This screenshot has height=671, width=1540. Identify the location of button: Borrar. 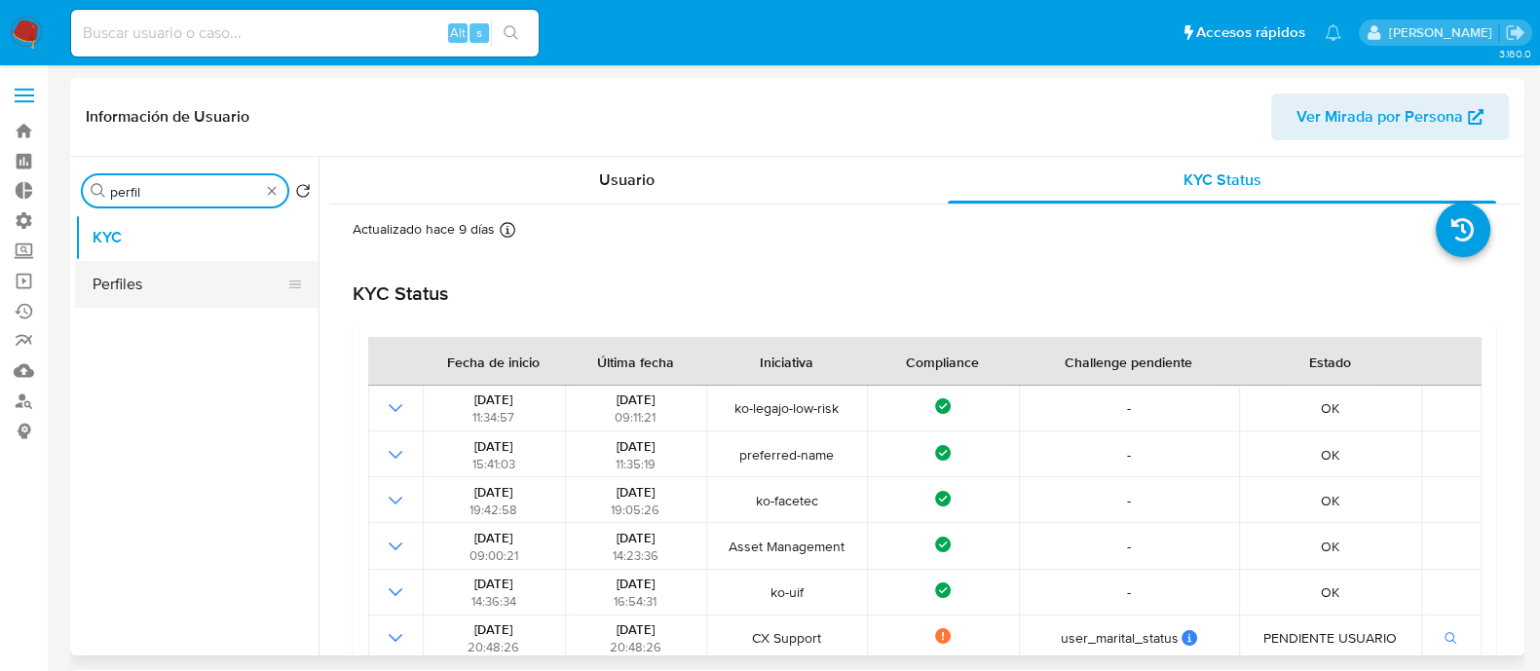
(272, 191).